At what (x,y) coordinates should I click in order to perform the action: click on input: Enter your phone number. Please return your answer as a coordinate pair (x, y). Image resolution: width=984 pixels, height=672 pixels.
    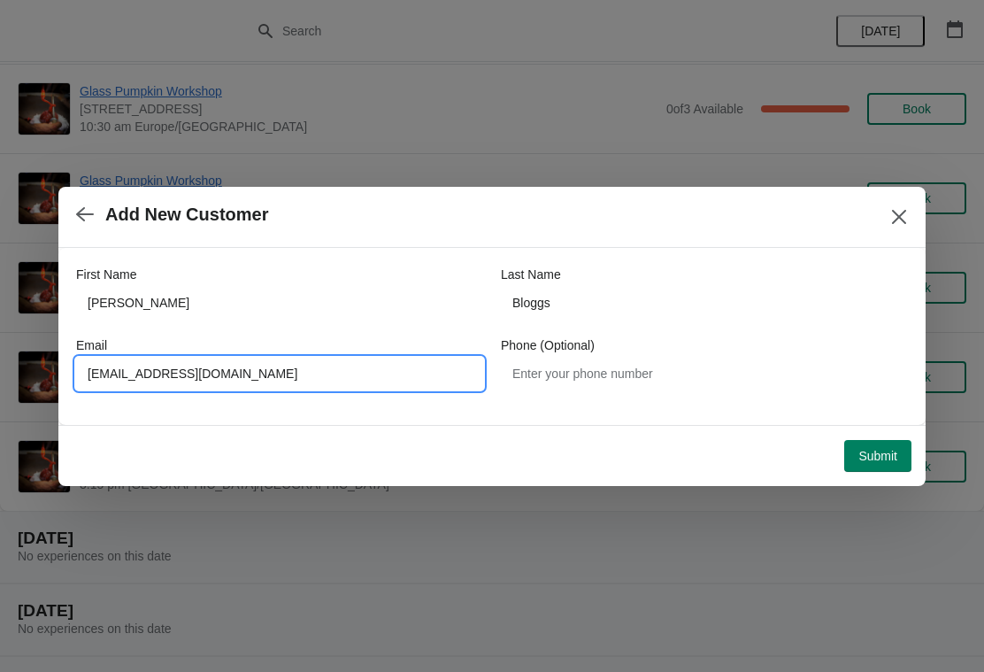
    Looking at the image, I should click on (705, 374).